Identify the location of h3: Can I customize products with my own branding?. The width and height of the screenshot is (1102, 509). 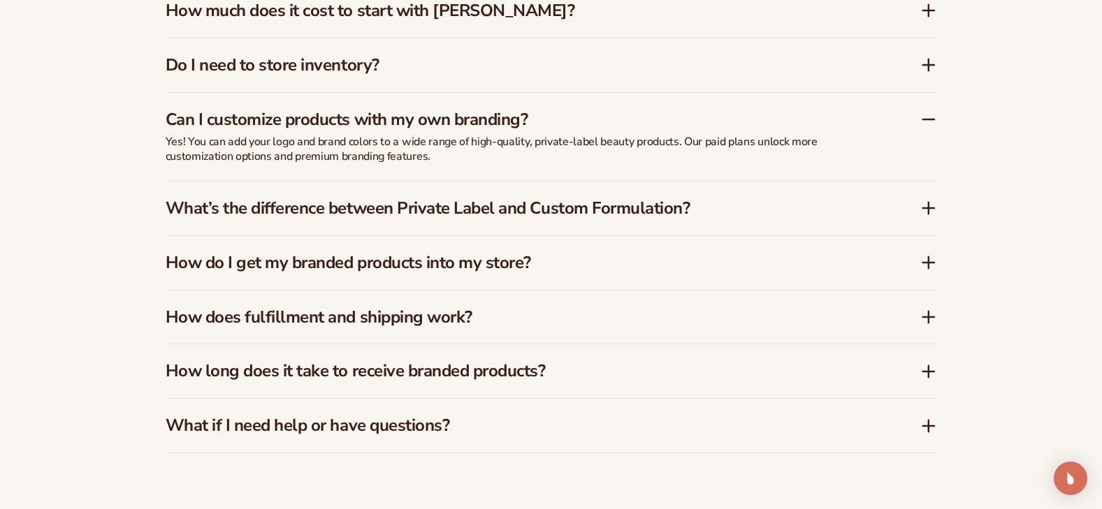
(522, 119).